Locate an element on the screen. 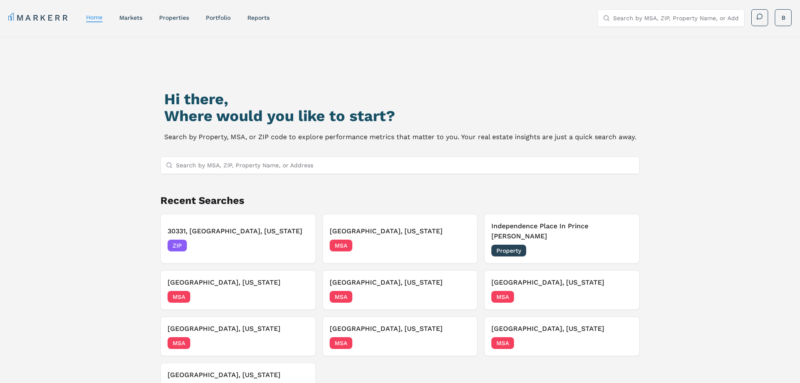  h1: Hi there, is located at coordinates (400, 99).